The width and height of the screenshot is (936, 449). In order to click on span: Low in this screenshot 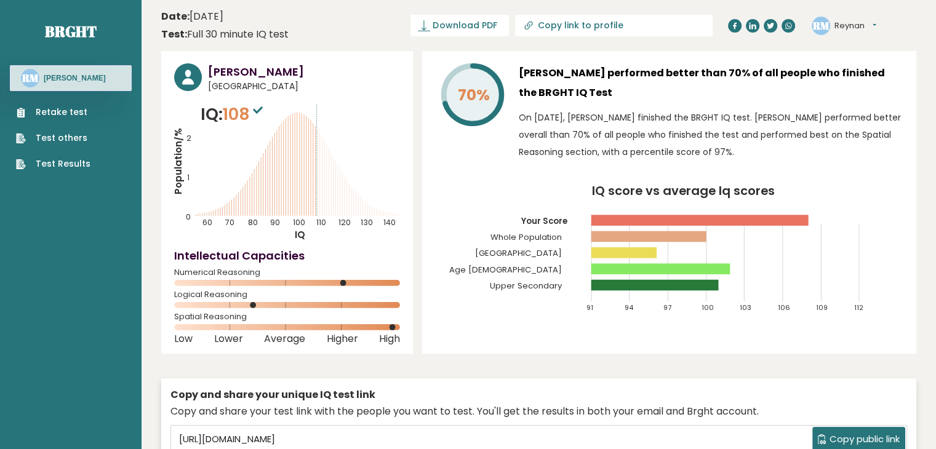, I will do `click(183, 339)`.